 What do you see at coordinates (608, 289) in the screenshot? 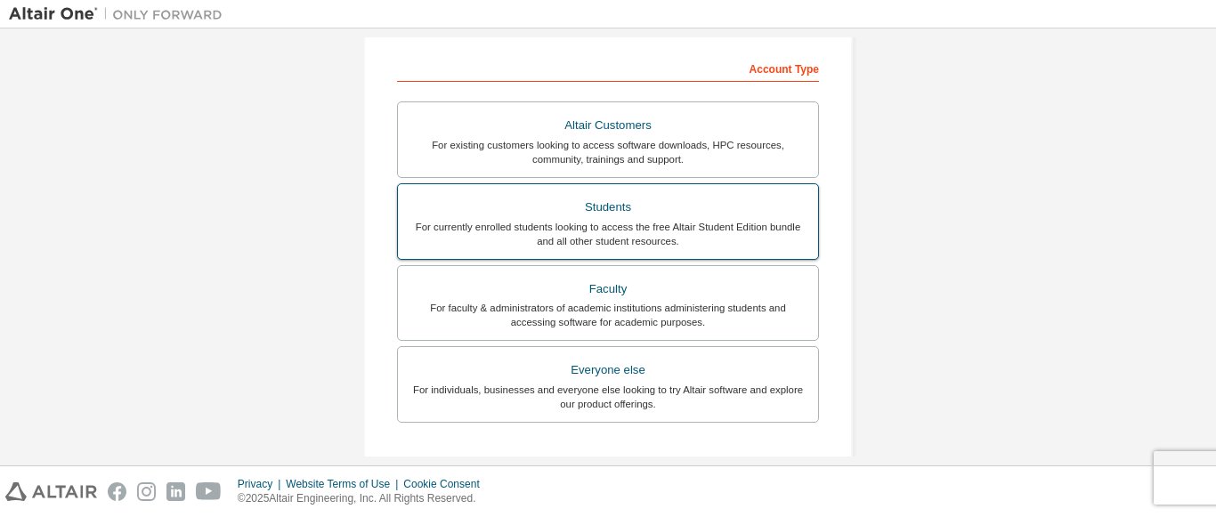
I see `div: Faculty` at bounding box center [608, 289].